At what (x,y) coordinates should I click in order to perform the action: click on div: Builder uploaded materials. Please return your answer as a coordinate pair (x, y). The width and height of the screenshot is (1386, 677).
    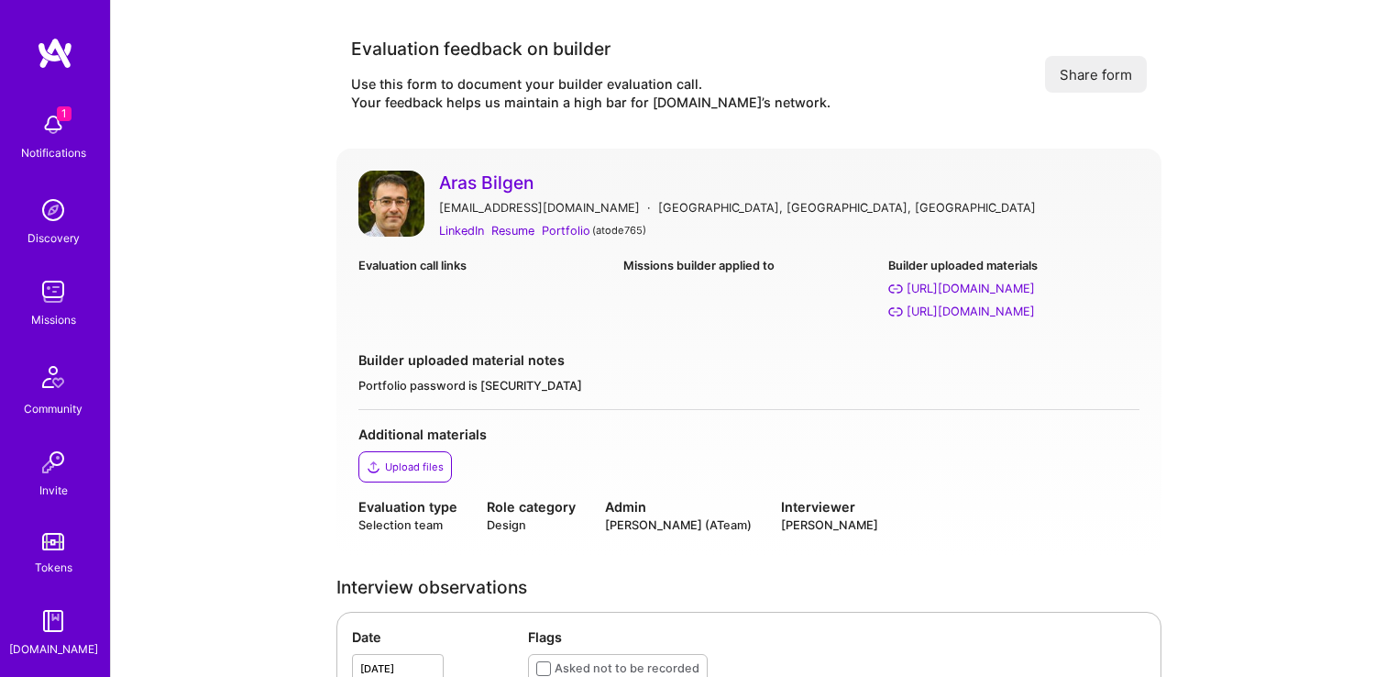
    Looking at the image, I should click on (1013, 265).